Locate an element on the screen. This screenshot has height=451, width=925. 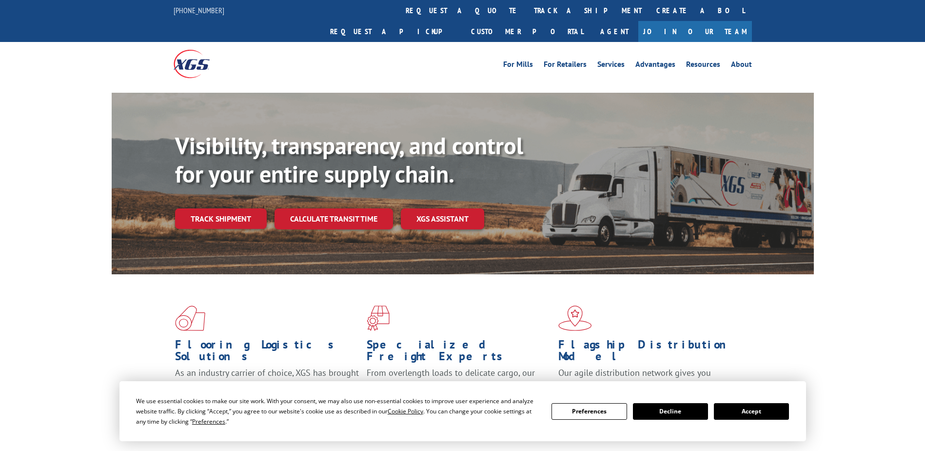
h1: Flooring Logistics Solutions is located at coordinates (267, 353).